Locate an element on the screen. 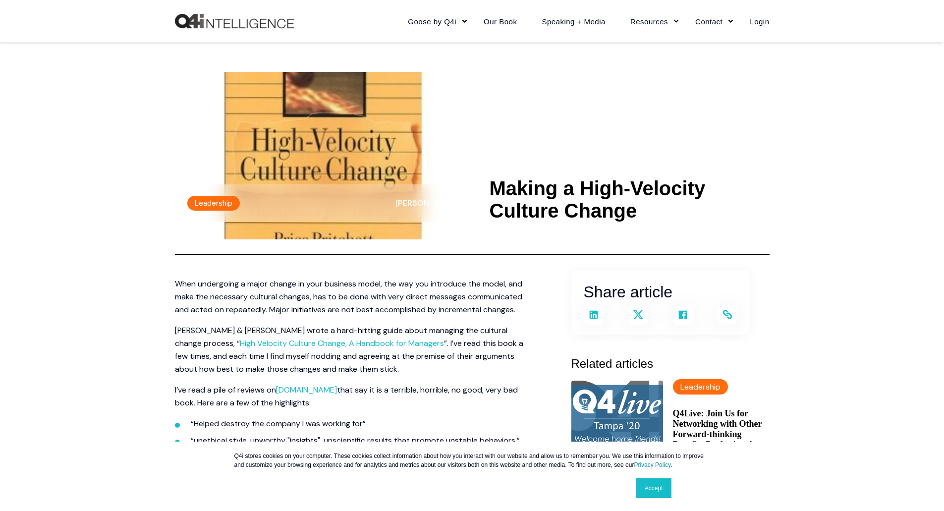 Image resolution: width=944 pixels, height=511 pixels. p: Q4i stores cookies on your computer. These cookies collect information about how you interact wit... is located at coordinates (472, 460).